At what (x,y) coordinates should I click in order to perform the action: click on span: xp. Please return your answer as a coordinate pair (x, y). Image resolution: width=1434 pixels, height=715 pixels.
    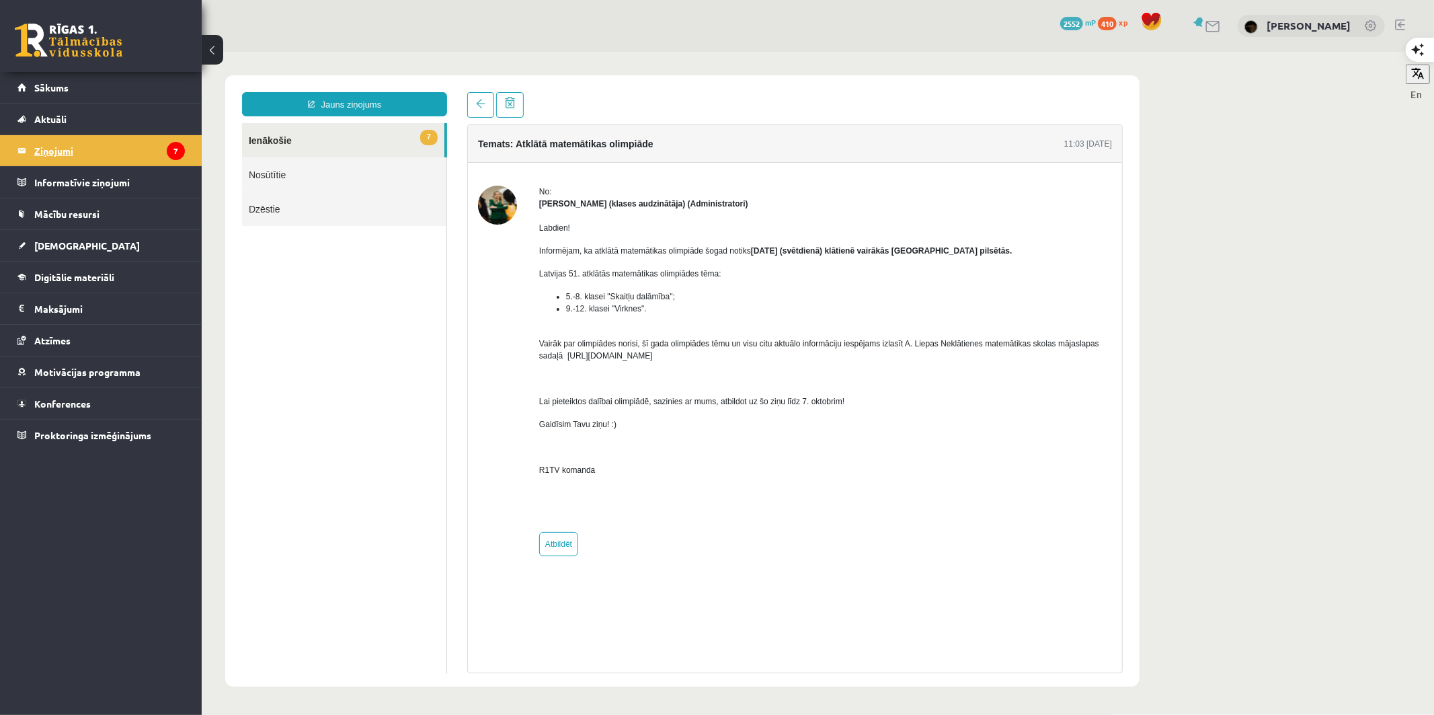
    Looking at the image, I should click on (1123, 22).